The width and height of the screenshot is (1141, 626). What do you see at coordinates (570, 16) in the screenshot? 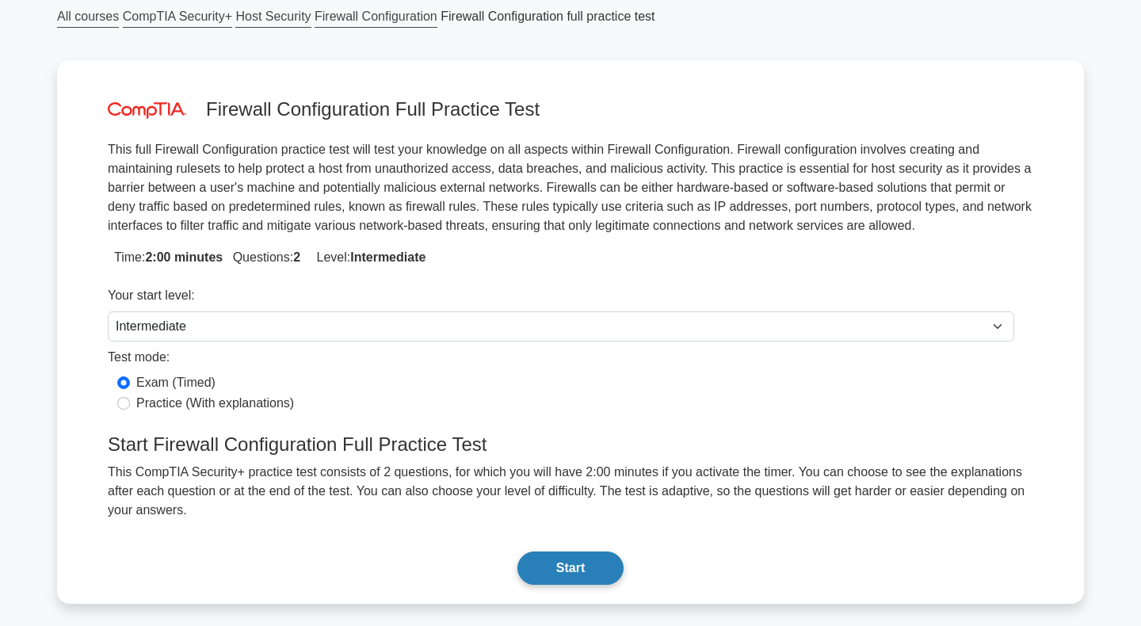
I see `div: Firewall Configuration full practice test` at bounding box center [570, 16].